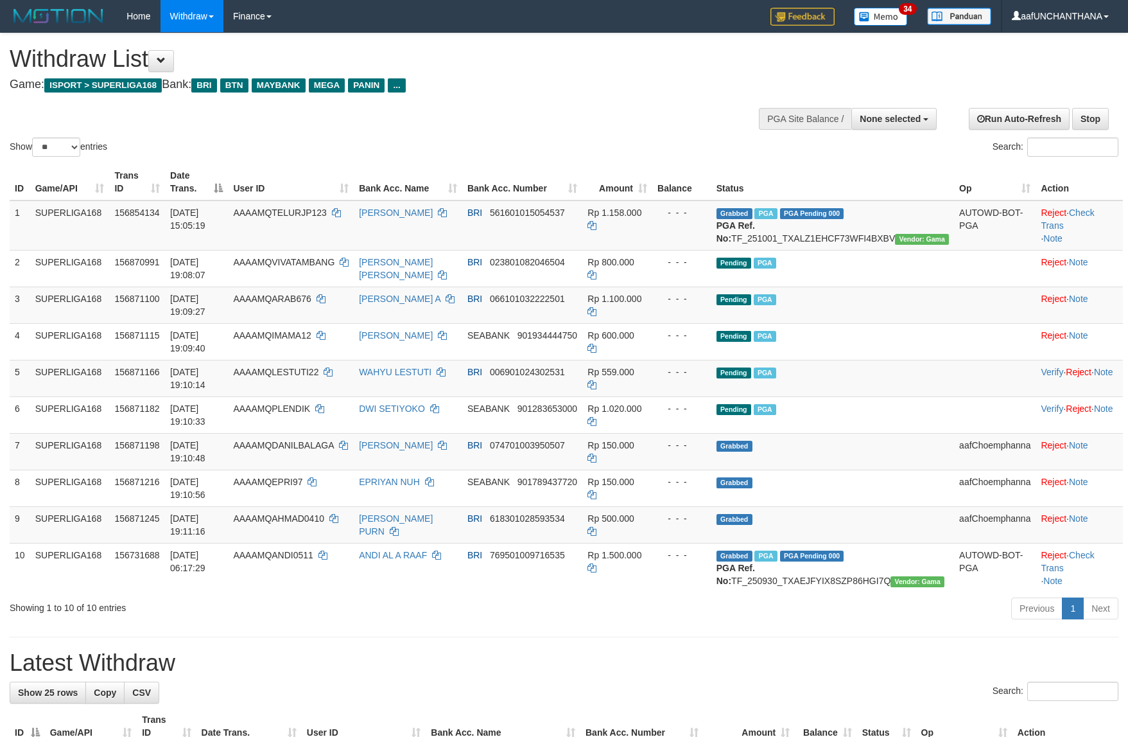  Describe the element at coordinates (275, 372) in the screenshot. I see `span: AAAAMQLESTUTI22` at that location.